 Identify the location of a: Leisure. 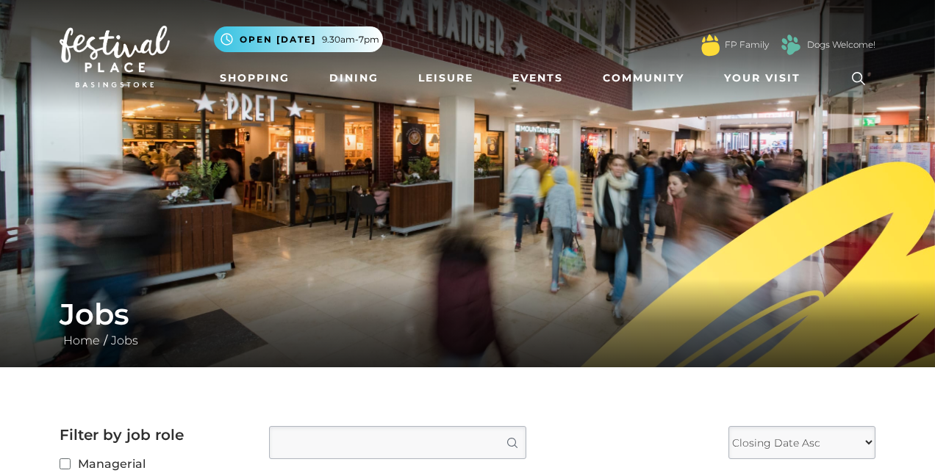
(445, 78).